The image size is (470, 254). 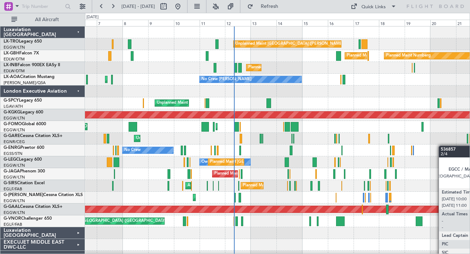 What do you see at coordinates (22, 159) in the screenshot?
I see `a: G-LEGCLegacy 600` at bounding box center [22, 159].